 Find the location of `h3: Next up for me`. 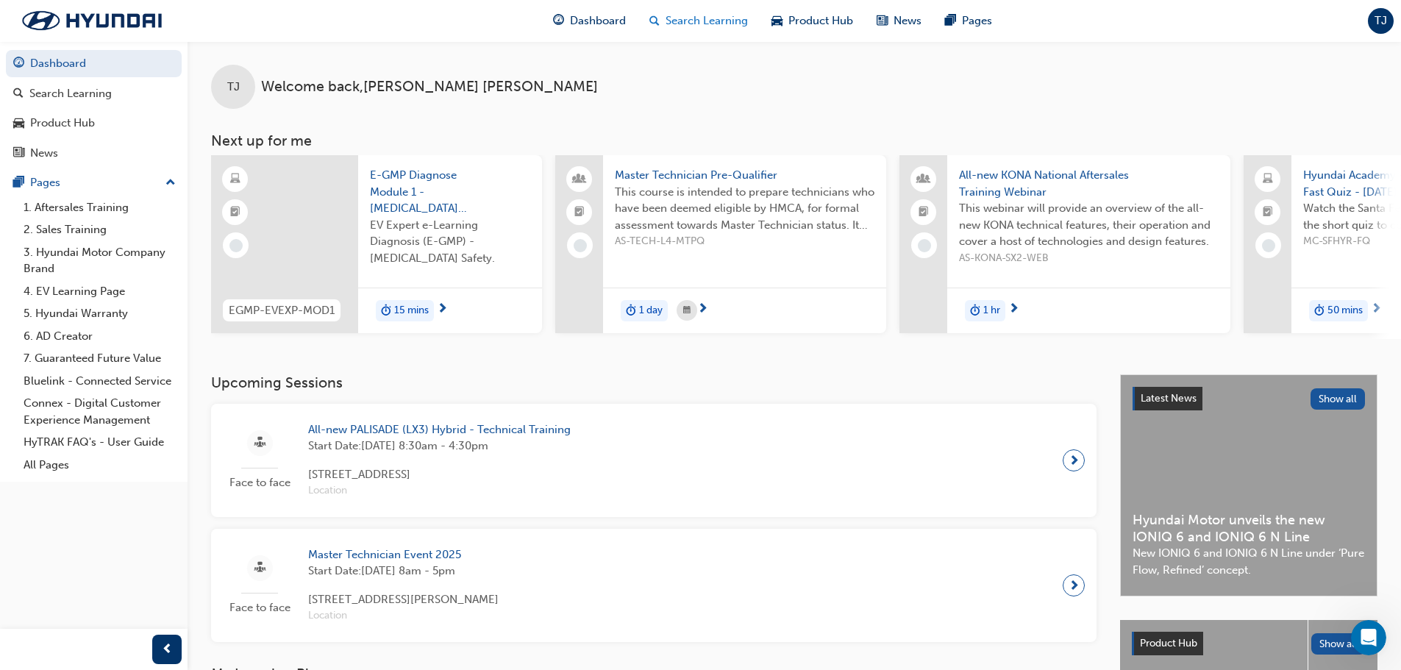

h3: Next up for me is located at coordinates (794, 140).